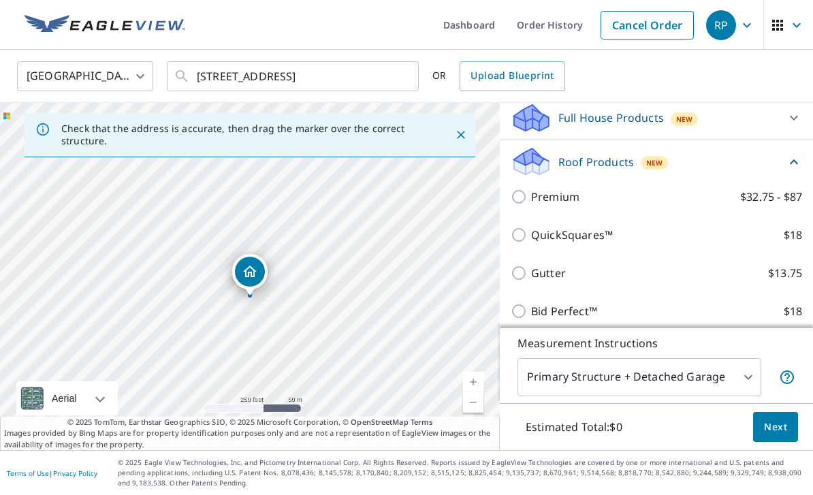 This screenshot has height=495, width=813. Describe the element at coordinates (421, 421) in the screenshot. I see `a: Terms` at that location.